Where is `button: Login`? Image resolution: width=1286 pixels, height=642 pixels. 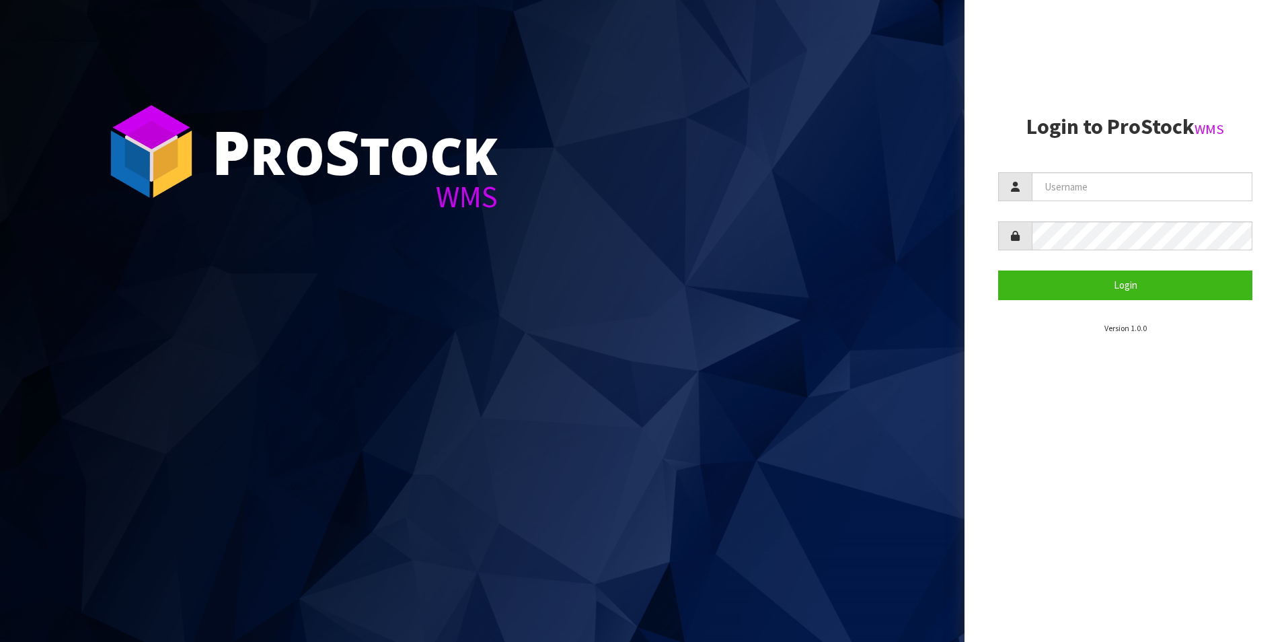
button: Login is located at coordinates (1126, 285).